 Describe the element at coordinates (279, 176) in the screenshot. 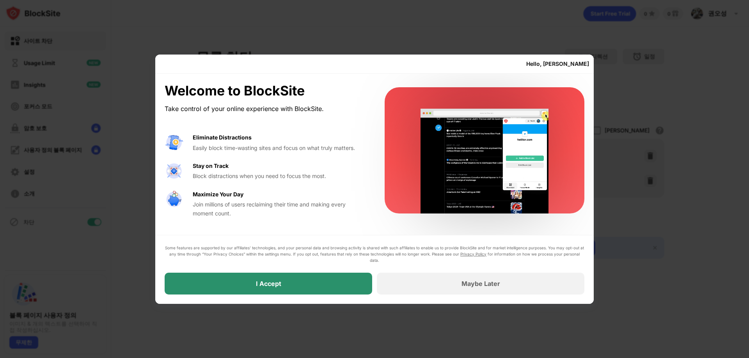

I see `div: Block distractions when you need to focus the most.` at that location.